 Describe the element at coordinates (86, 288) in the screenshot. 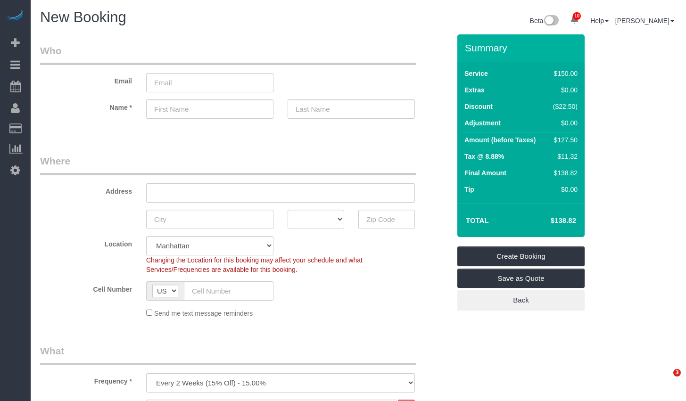

I see `label: Cell Number` at that location.